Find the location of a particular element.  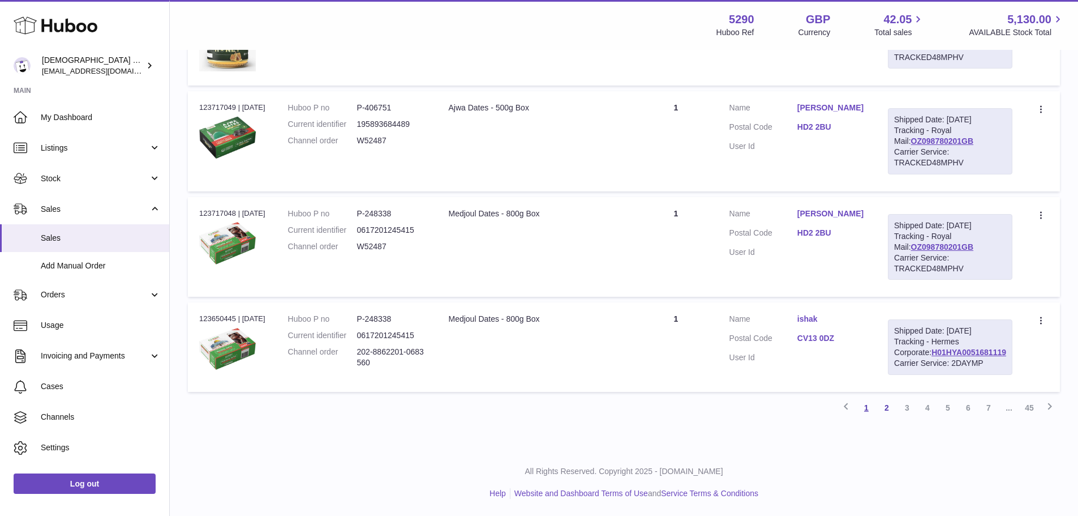

span: Add Manual Order is located at coordinates (101, 265).